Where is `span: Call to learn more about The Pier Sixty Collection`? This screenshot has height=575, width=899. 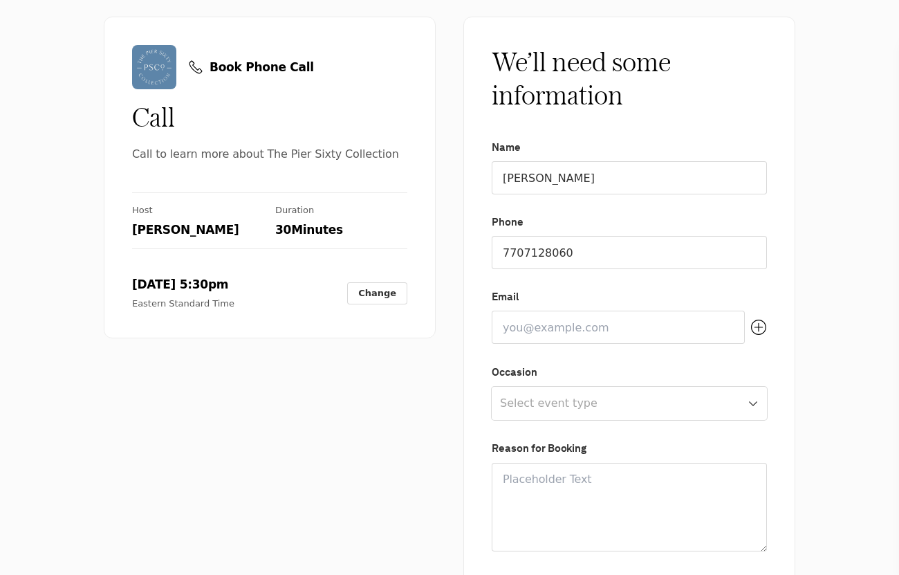
span: Call to learn more about The Pier Sixty Collection is located at coordinates (270, 154).